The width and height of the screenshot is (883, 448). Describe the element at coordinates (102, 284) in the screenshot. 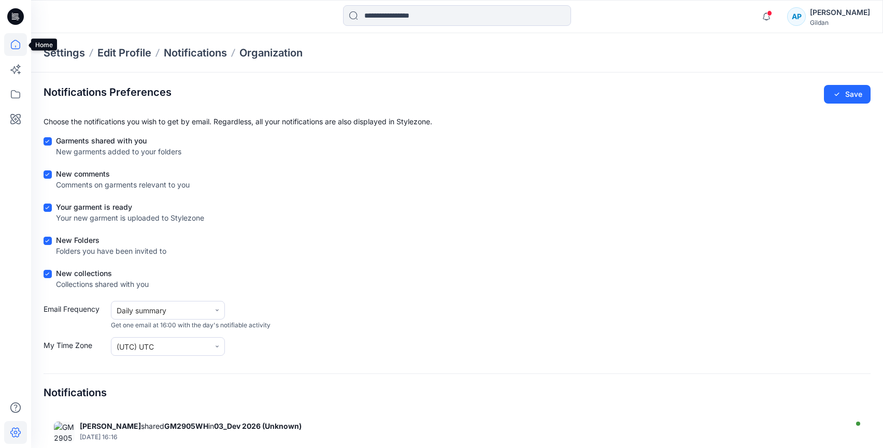

I see `div: Collections shared with you` at that location.